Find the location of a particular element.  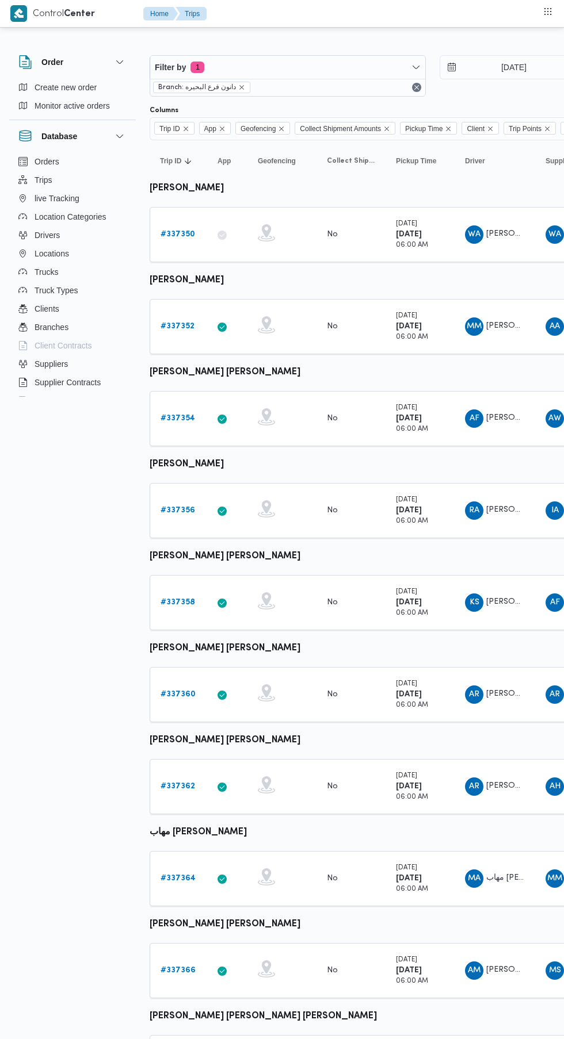

span: MS is located at coordinates (554, 971).